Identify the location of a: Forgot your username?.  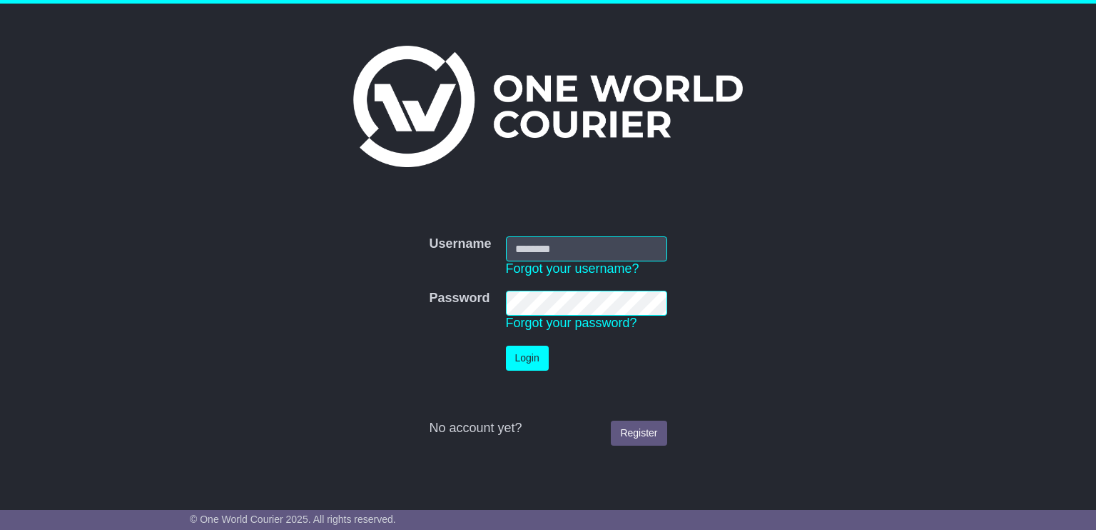
(572, 268).